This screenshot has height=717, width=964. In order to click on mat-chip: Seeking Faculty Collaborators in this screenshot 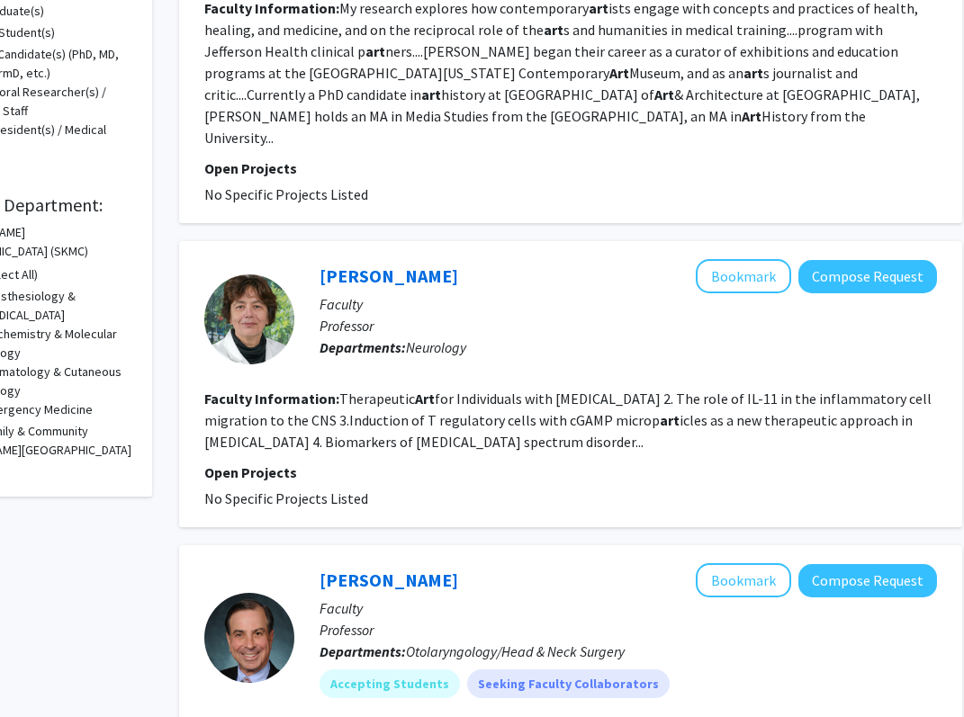, I will do `click(568, 684)`.